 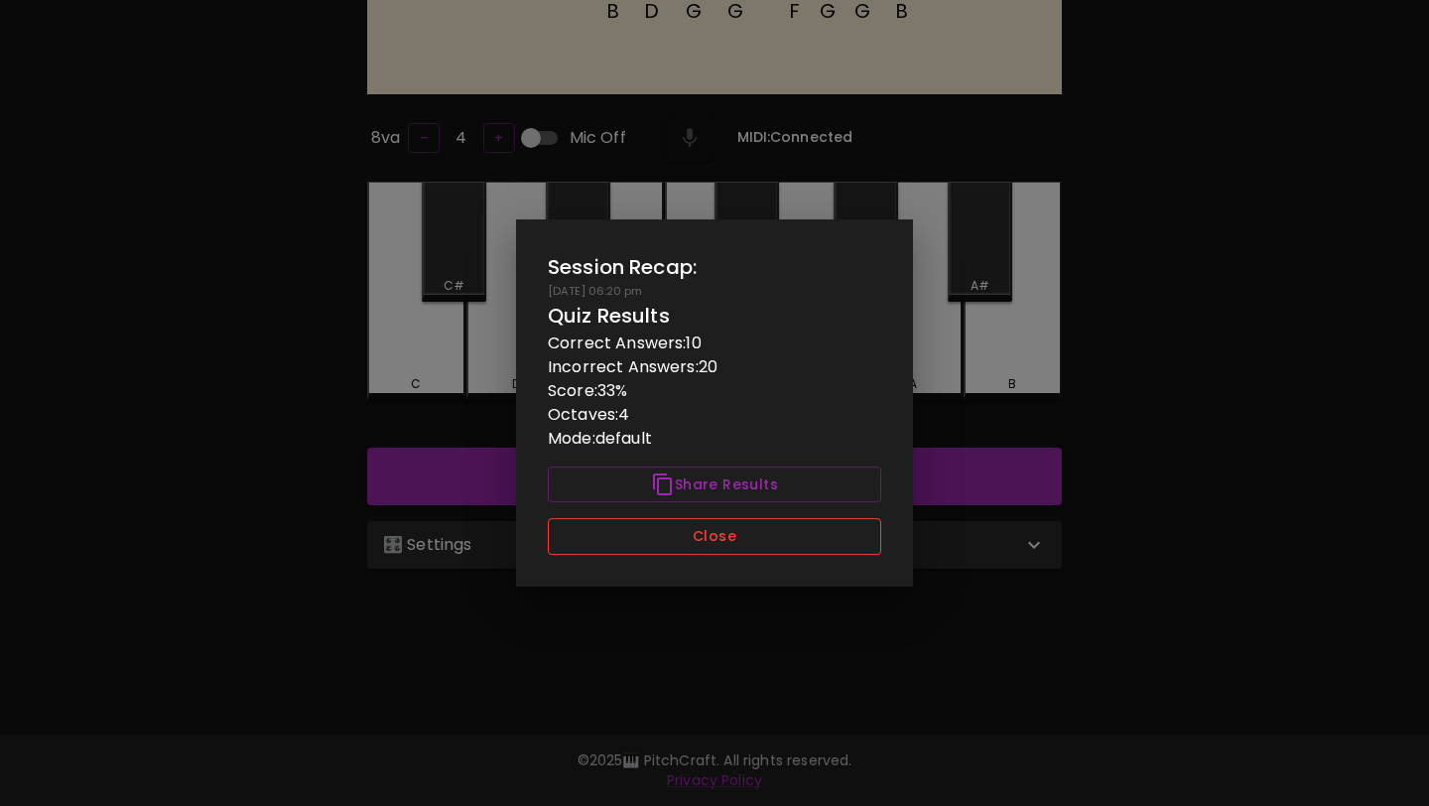 I want to click on p: Correct Answers: 10, so click(x=714, y=343).